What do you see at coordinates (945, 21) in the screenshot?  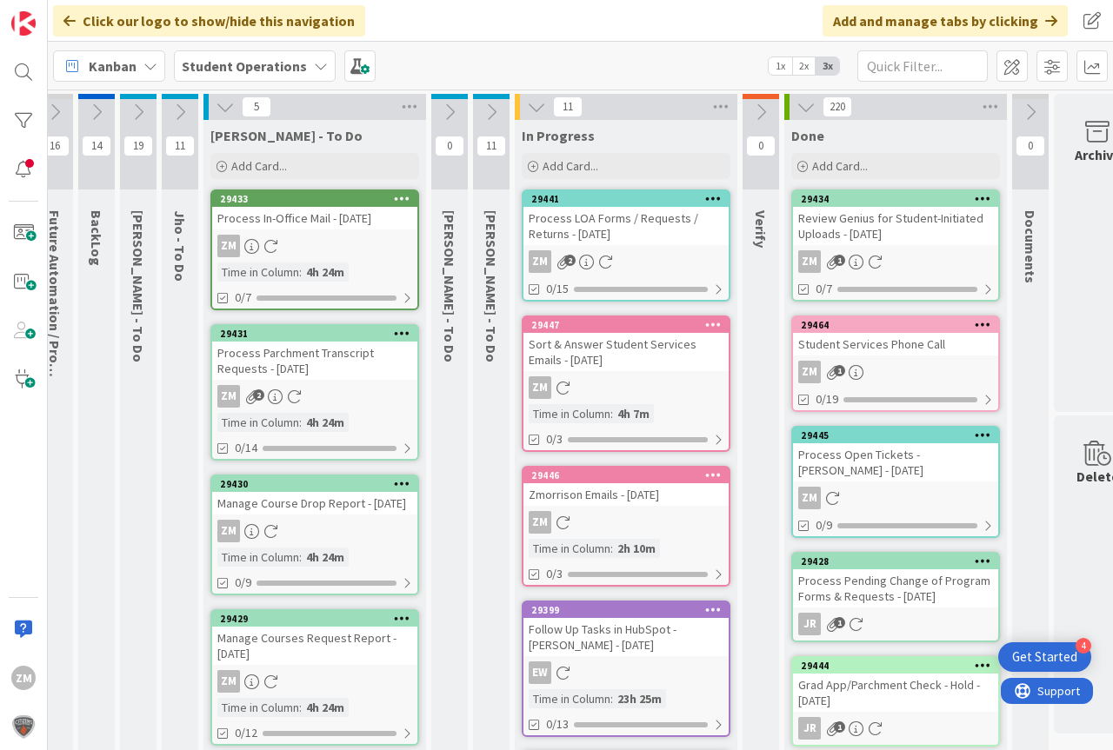 I see `div: Add and manage tabs by clicking` at bounding box center [945, 21].